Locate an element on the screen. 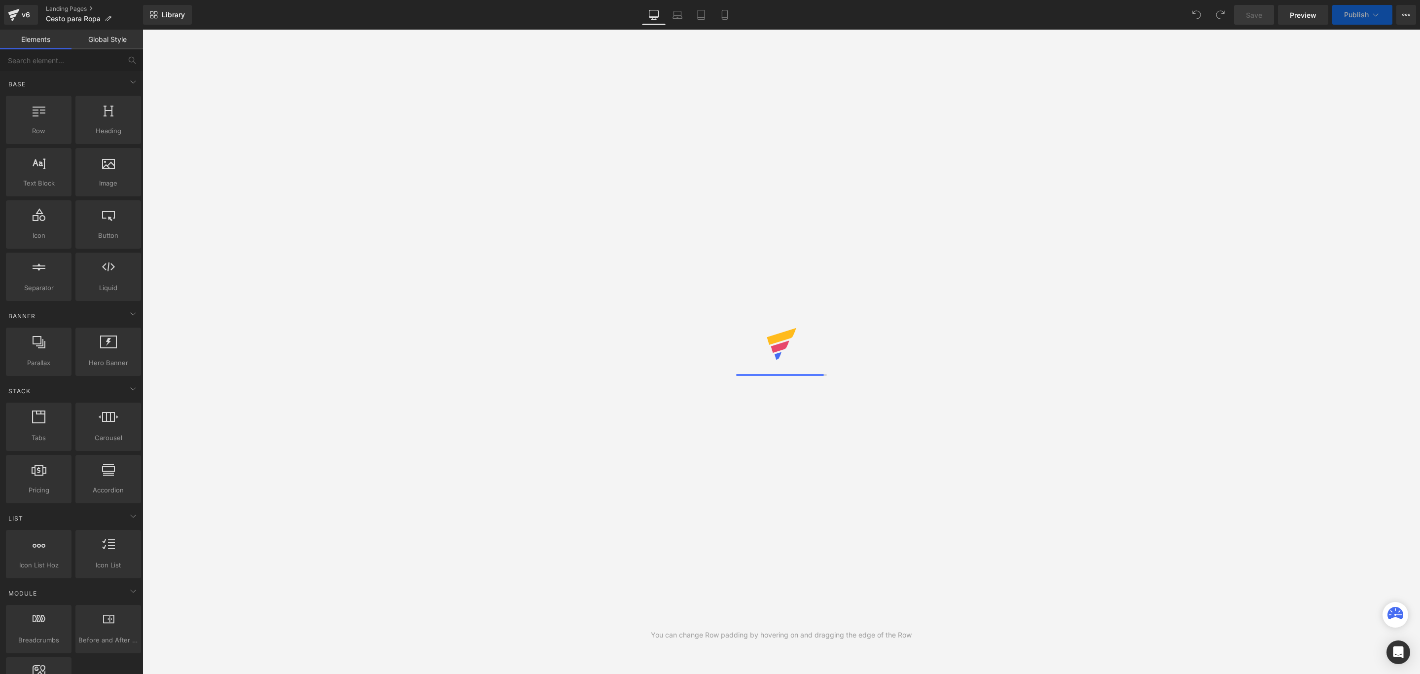 This screenshot has width=1420, height=674. div: Open Intercom Messenger is located at coordinates (1398, 652).